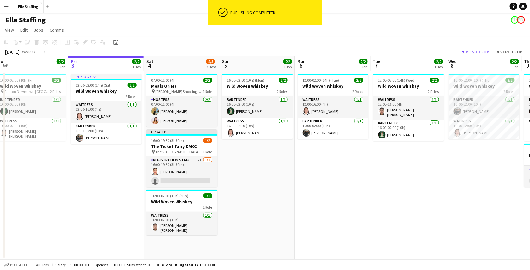  I want to click on span: 16:00-02:00 (10h) (Fri), so click(18, 80).